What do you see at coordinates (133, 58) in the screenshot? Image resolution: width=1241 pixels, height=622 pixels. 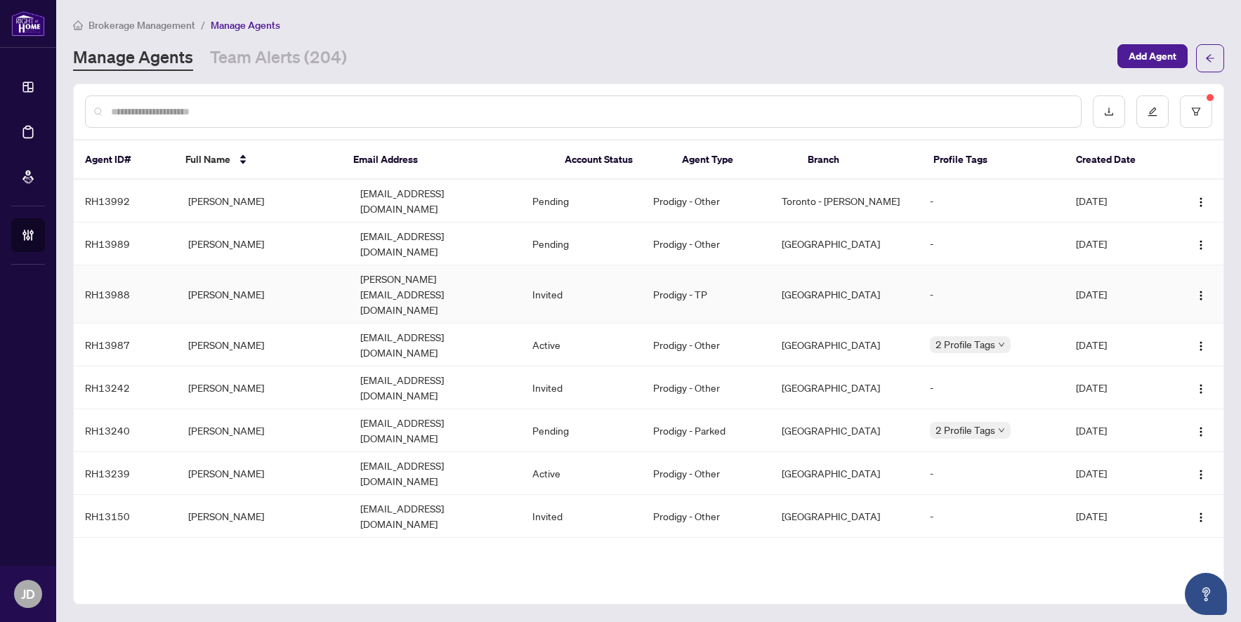 I see `a: Manage Agents` at bounding box center [133, 58].